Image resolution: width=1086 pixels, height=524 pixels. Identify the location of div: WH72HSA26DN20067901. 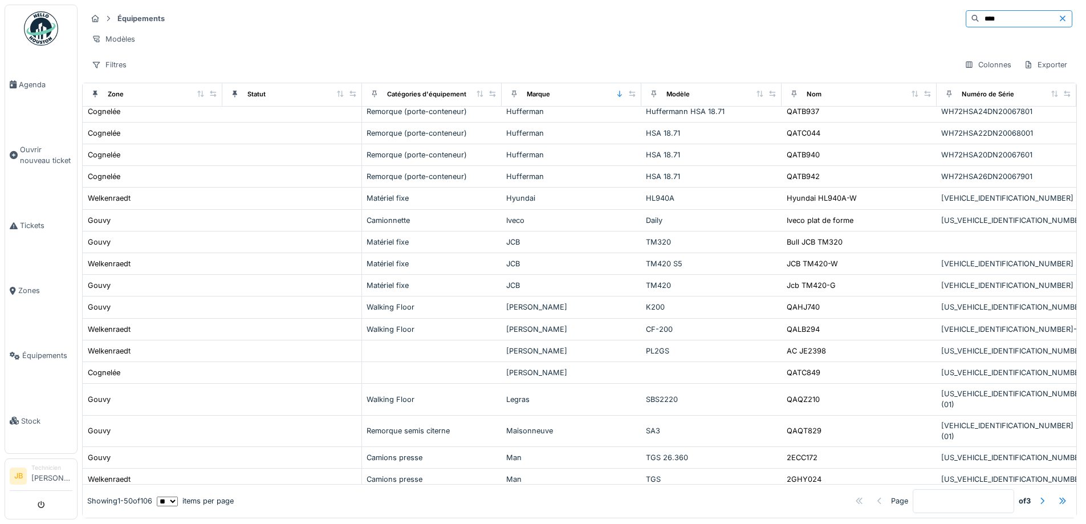
(1006, 176).